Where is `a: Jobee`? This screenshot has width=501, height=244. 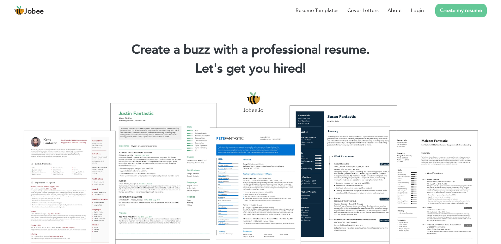
a: Jobee is located at coordinates (29, 10).